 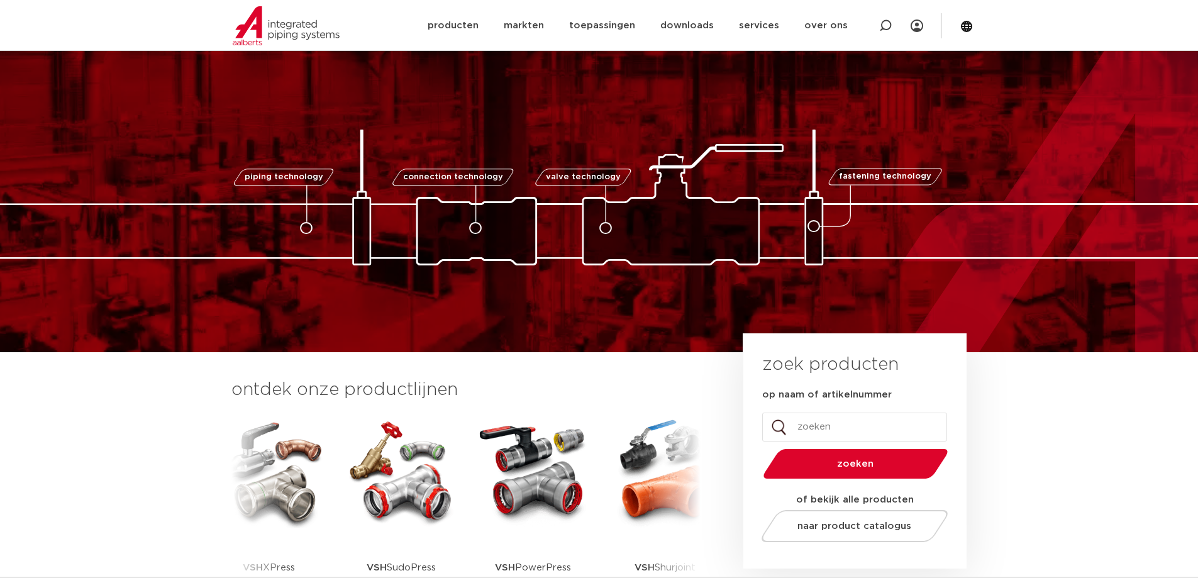 I want to click on span: piping technology, so click(x=284, y=177).